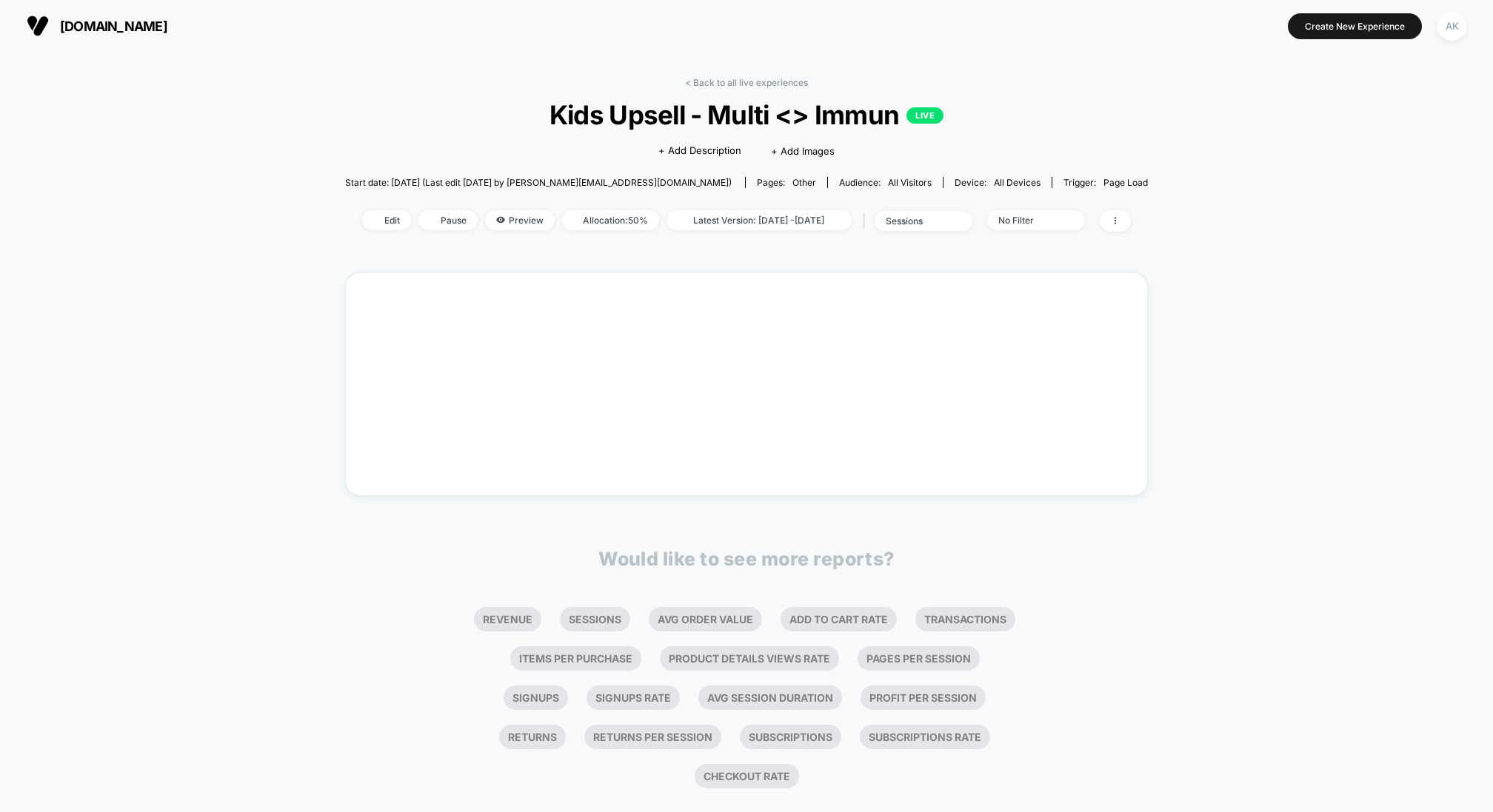 This screenshot has width=1493, height=812. I want to click on li: Signups, so click(536, 697).